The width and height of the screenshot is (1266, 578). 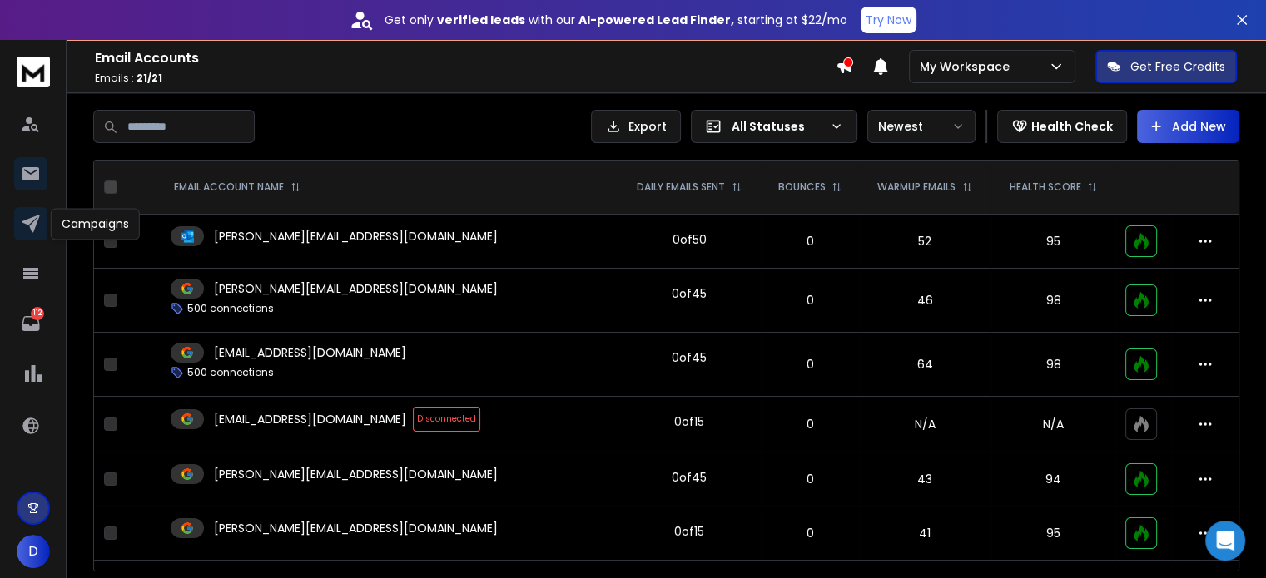 I want to click on div: EMAIL ACCOUNT NAME, so click(x=237, y=187).